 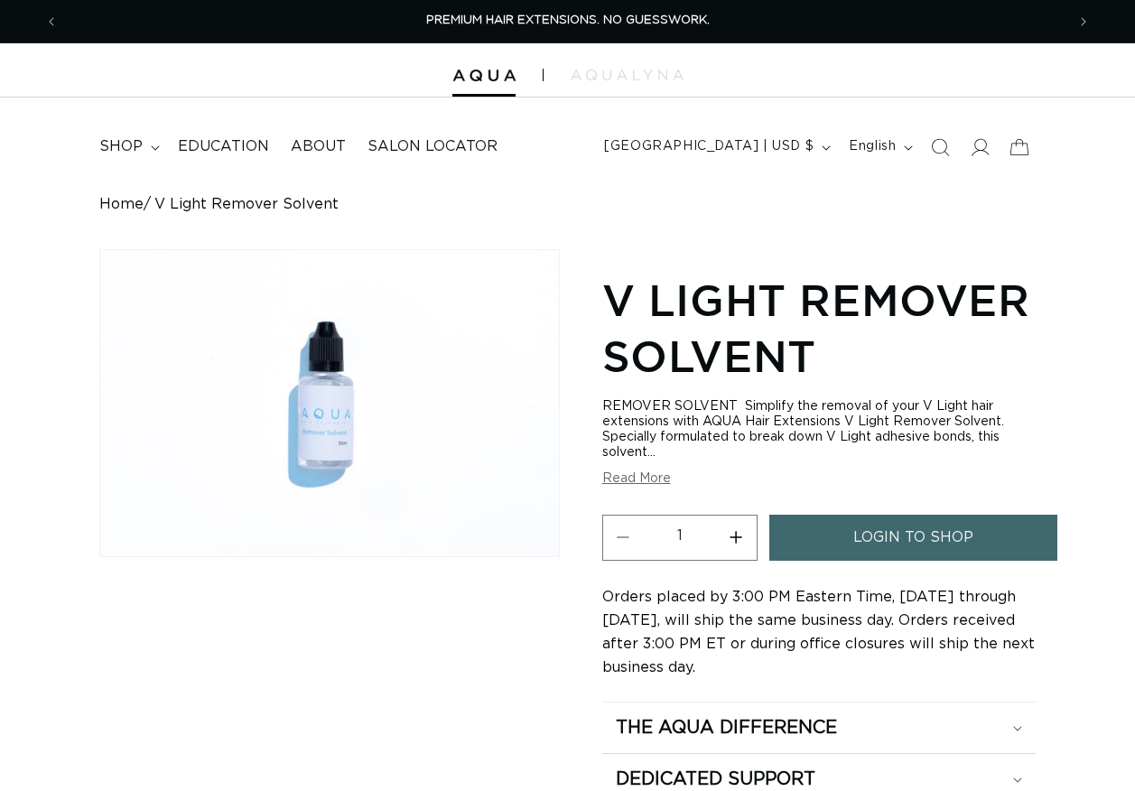 I want to click on h2: The Aqua Difference, so click(x=726, y=728).